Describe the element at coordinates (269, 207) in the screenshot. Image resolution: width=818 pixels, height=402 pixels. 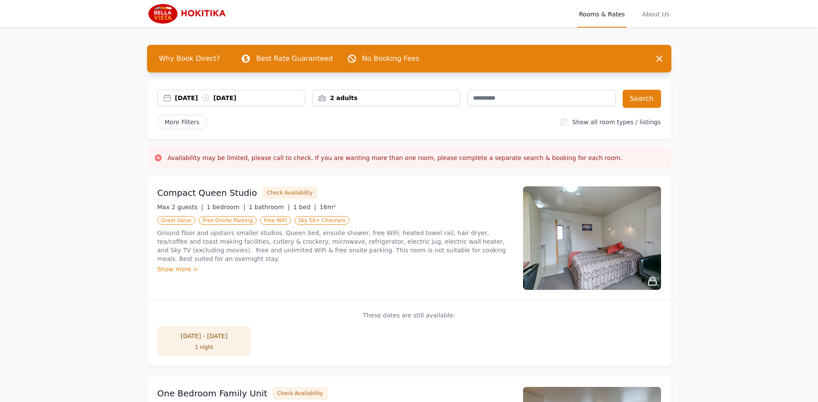
I see `span: 1 bathroom |` at that location.